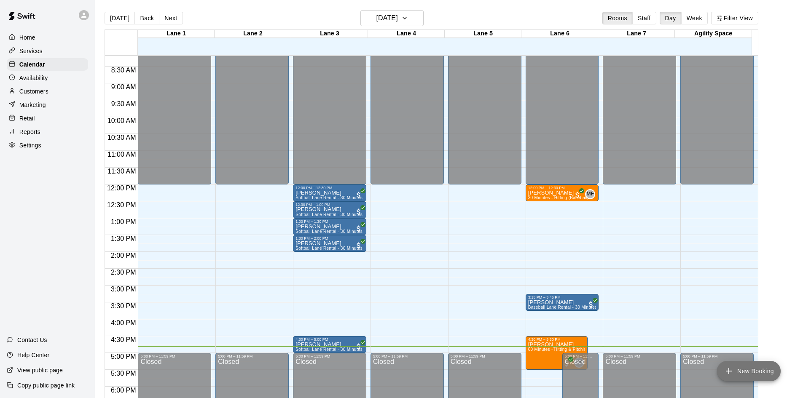  Describe the element at coordinates (330, 244) in the screenshot. I see `div: 1:30 PM – 2:00 PM: Brynnly Thomson` at that location.